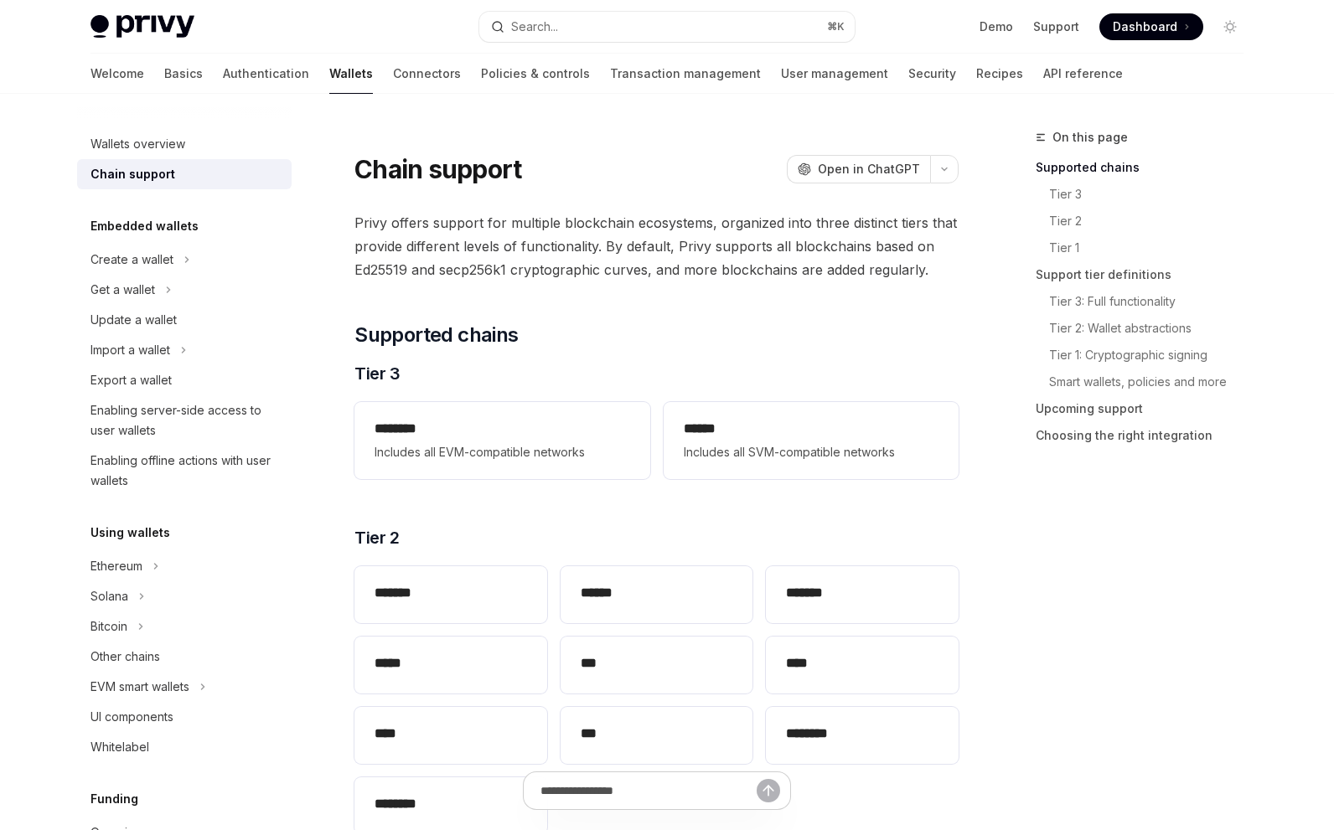 This screenshot has height=830, width=1334. Describe the element at coordinates (184, 420) in the screenshot. I see `a: Enabling server-side access to user wallets` at that location.